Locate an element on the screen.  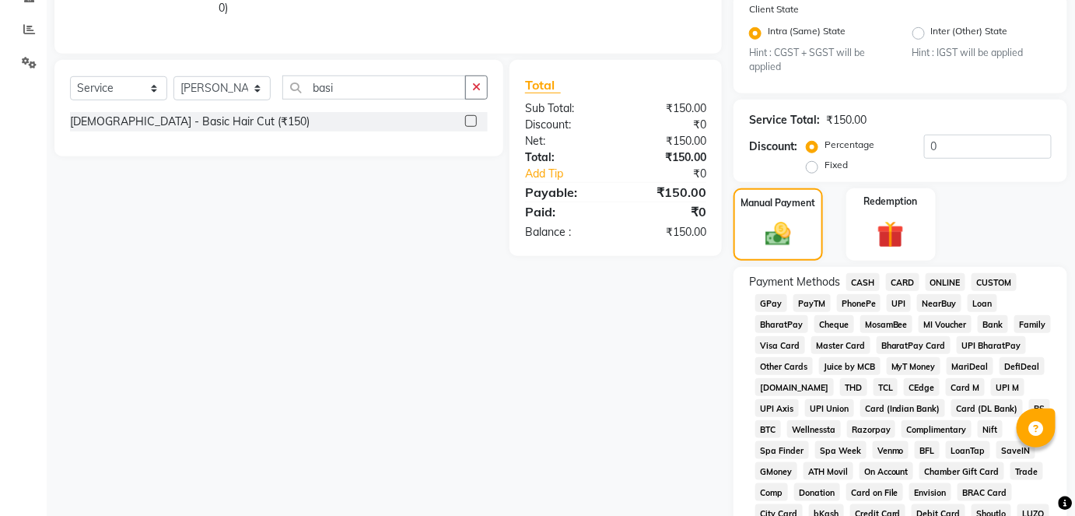
span: Venmo is located at coordinates (891, 450).